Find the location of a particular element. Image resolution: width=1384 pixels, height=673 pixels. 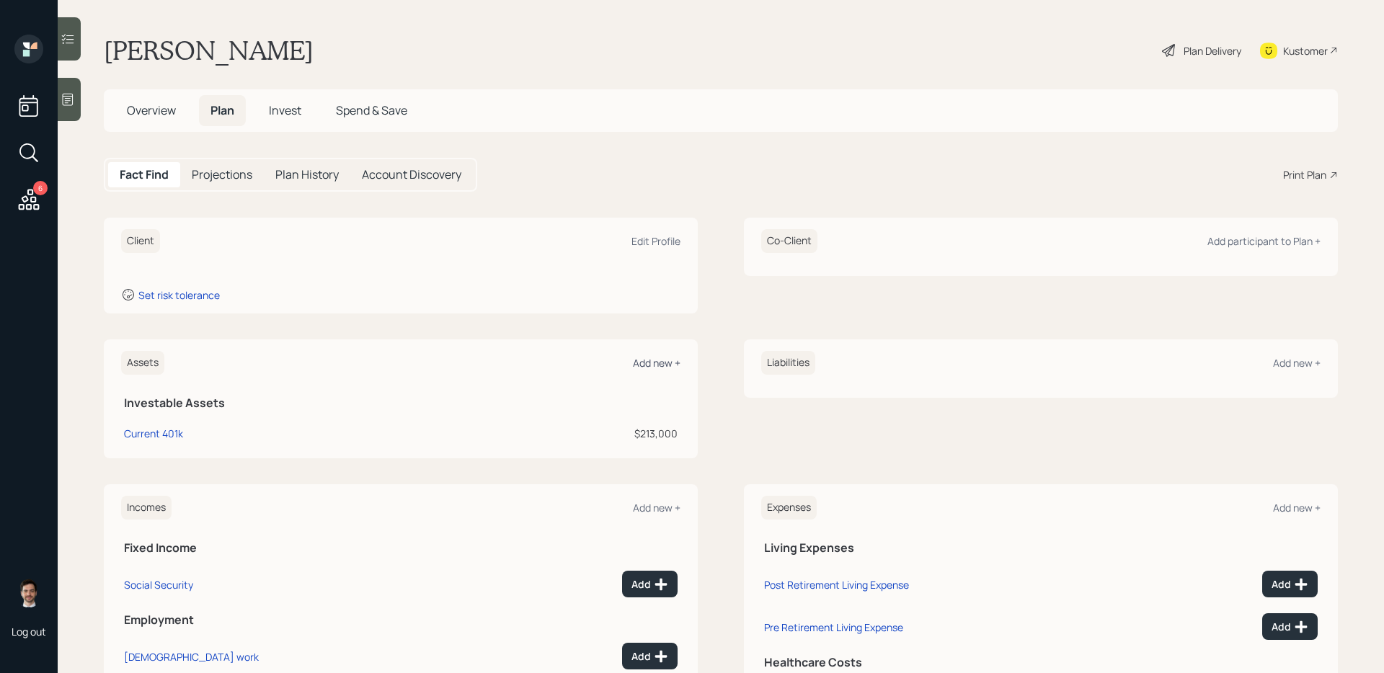

h5: Living Expenses is located at coordinates (1041, 548).